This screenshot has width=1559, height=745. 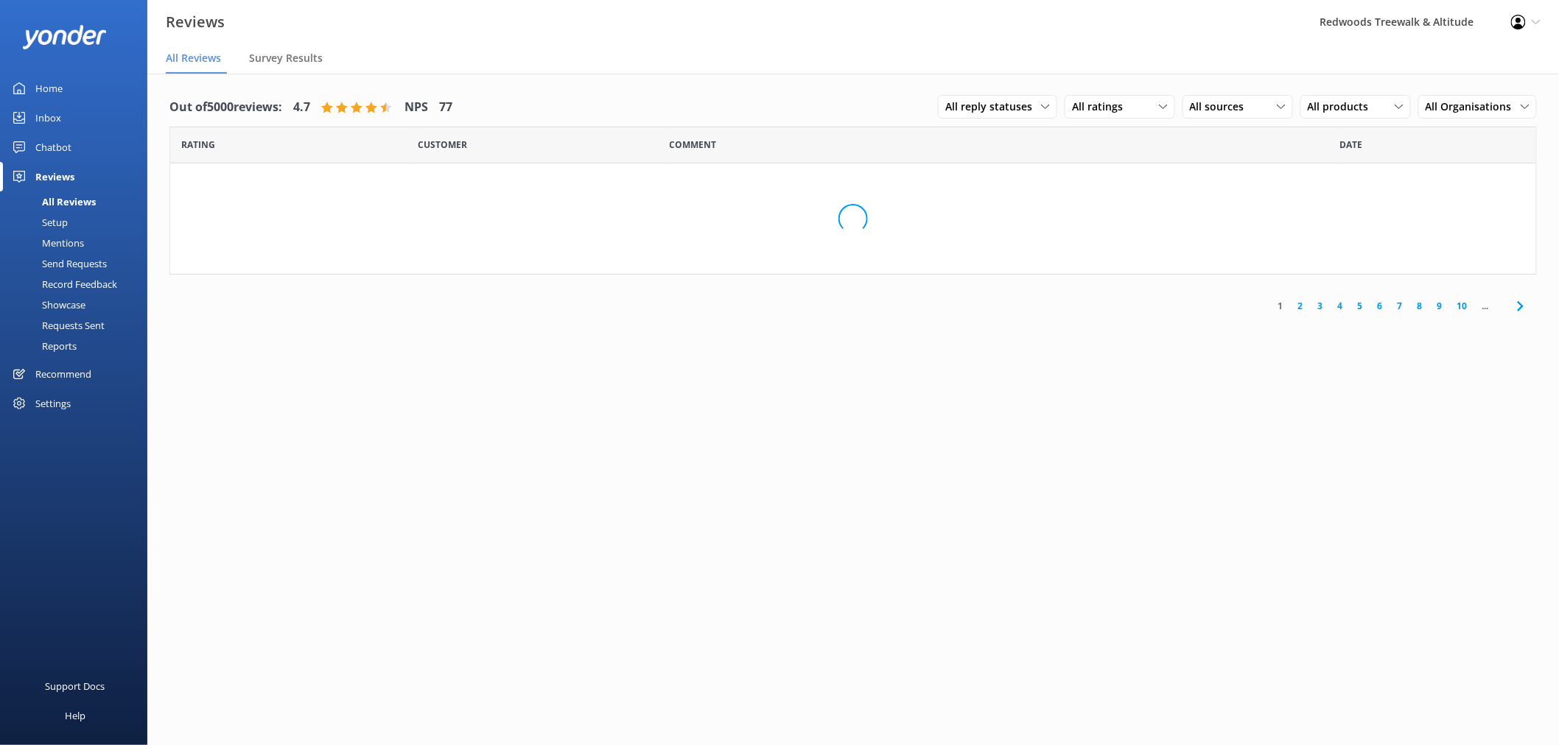 What do you see at coordinates (49, 88) in the screenshot?
I see `div: Home` at bounding box center [49, 88].